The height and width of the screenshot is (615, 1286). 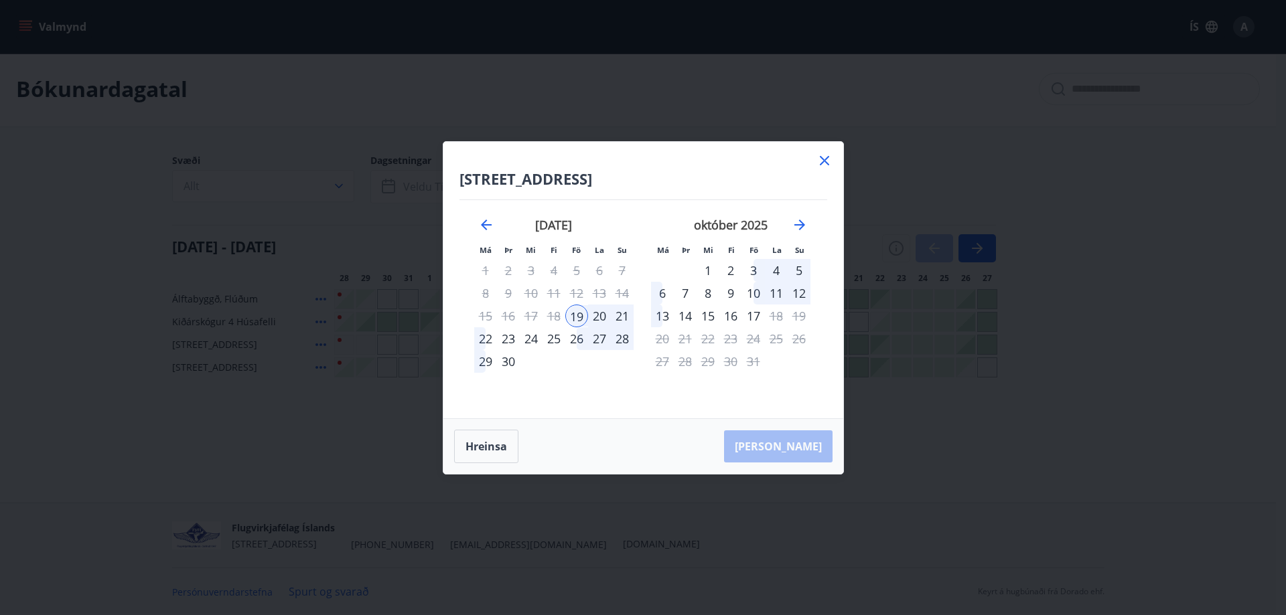 What do you see at coordinates (508, 362) in the screenshot?
I see `td: Choose þriðjudagur, 30. september 2025 as your check-out date. It’s available.` at bounding box center [508, 362].